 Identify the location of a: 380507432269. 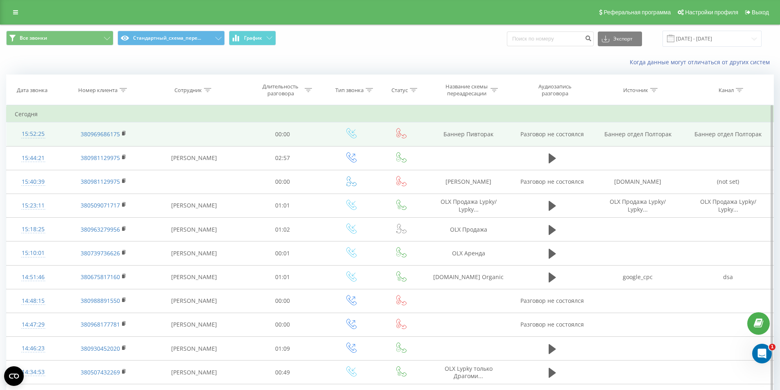
(100, 372).